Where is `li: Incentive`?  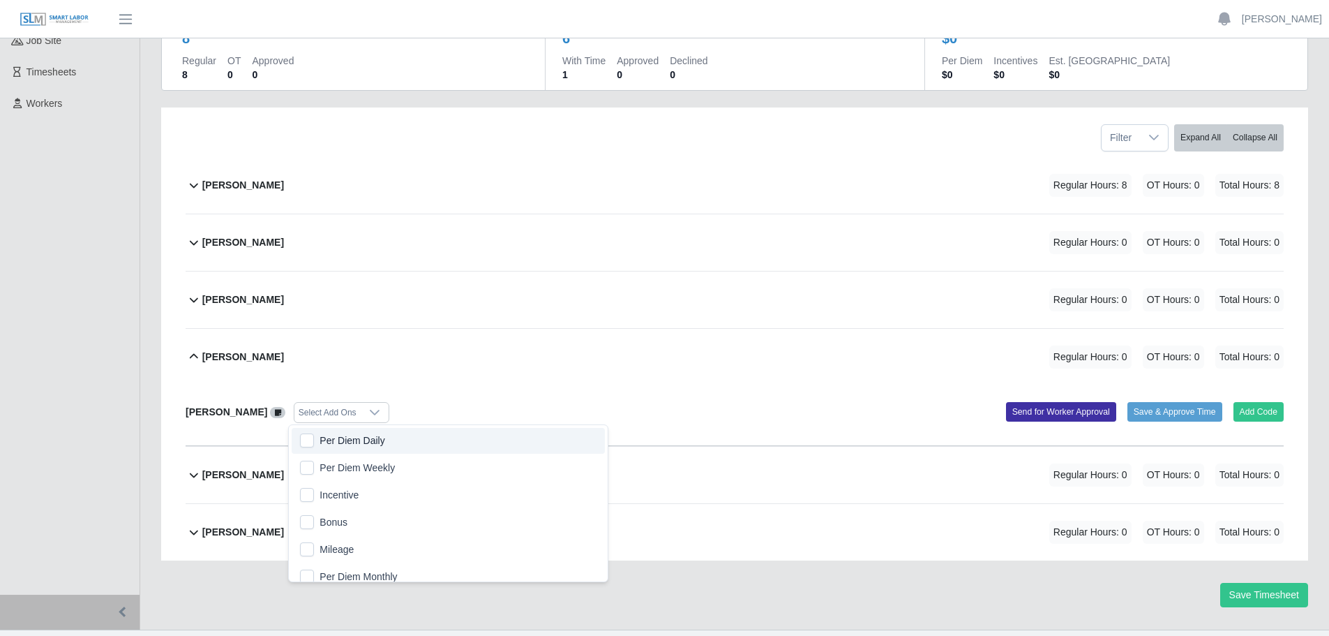 li: Incentive is located at coordinates (448, 495).